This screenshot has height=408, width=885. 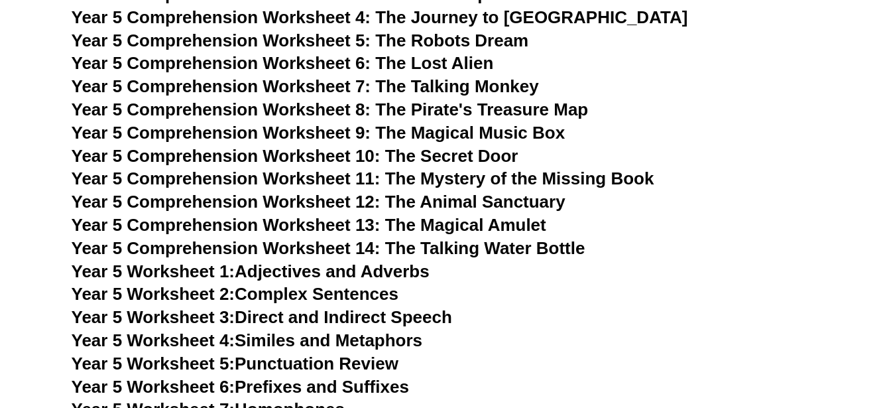 What do you see at coordinates (295, 156) in the screenshot?
I see `a: Year 5 Comprehension Worksheet 10: The Secret Door` at bounding box center [295, 156].